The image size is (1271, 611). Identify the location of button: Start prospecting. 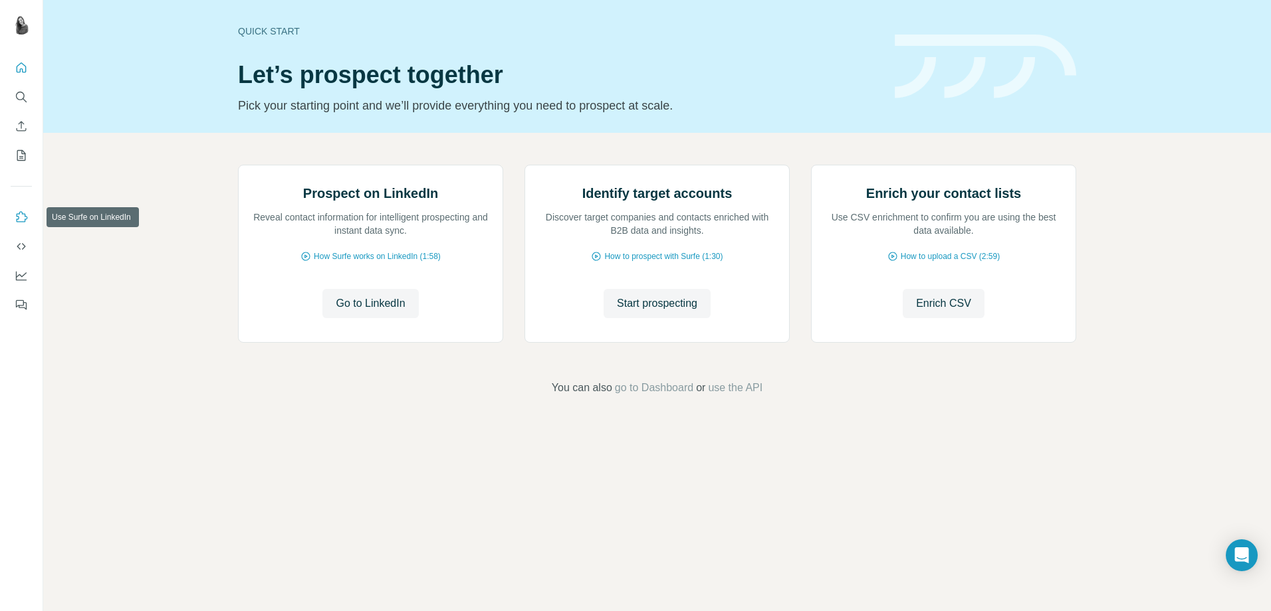
(657, 304).